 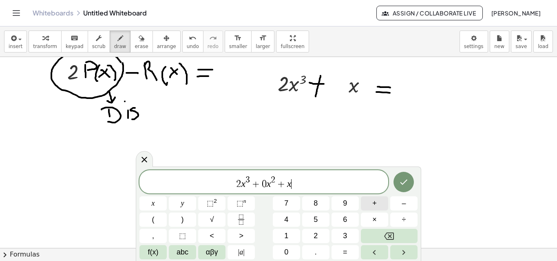 I want to click on button: Superscript, so click(x=241, y=203).